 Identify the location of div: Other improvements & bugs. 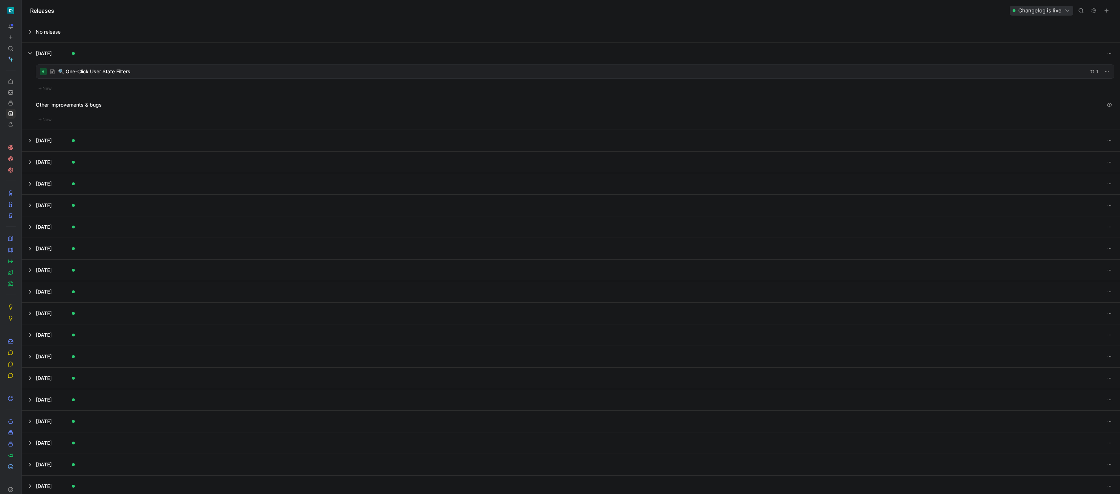
(575, 105).